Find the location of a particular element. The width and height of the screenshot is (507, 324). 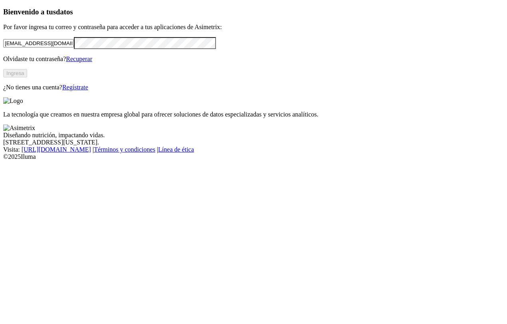

div: © 2025 Iluma is located at coordinates (254, 157).